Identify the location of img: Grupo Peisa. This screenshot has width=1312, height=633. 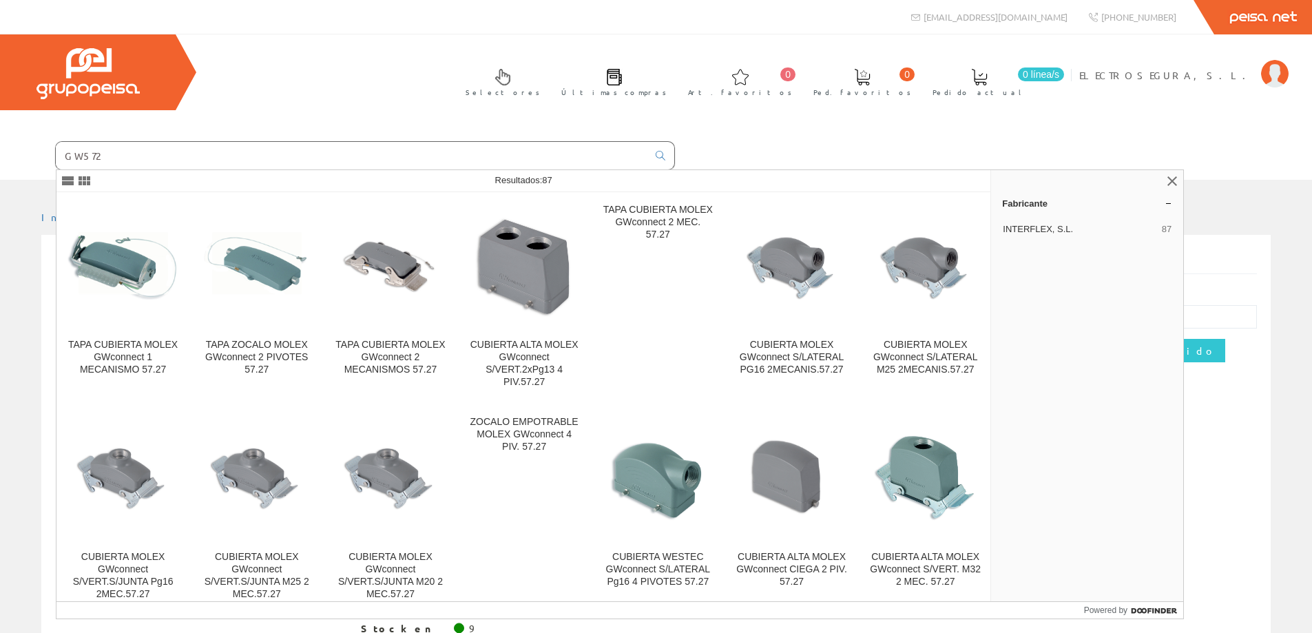
(88, 74).